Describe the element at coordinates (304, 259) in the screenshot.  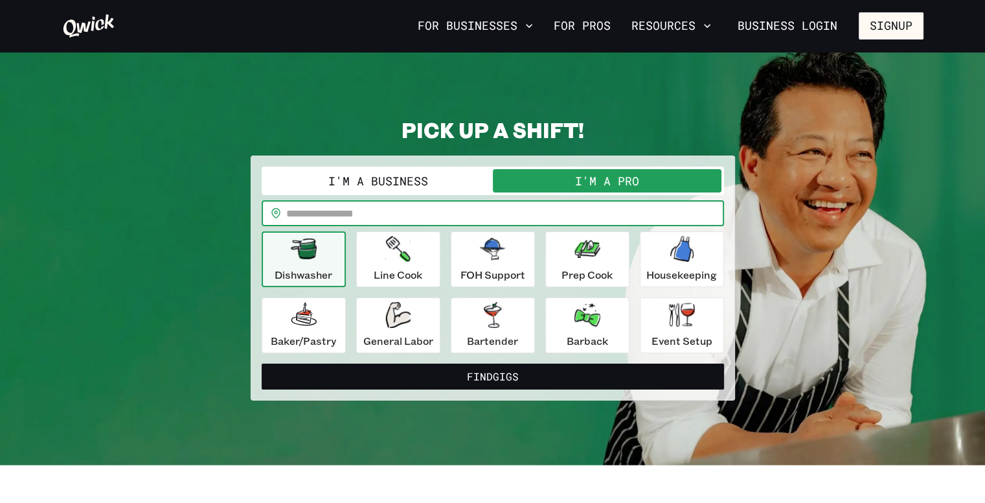
I see `button: Dishwasher` at that location.